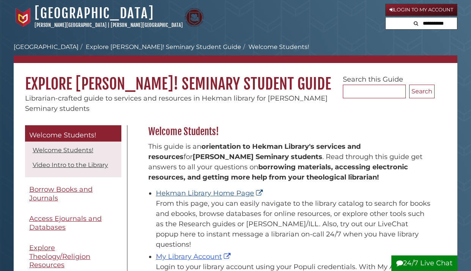  I want to click on img: Calvin Theological Seminary, so click(194, 17).